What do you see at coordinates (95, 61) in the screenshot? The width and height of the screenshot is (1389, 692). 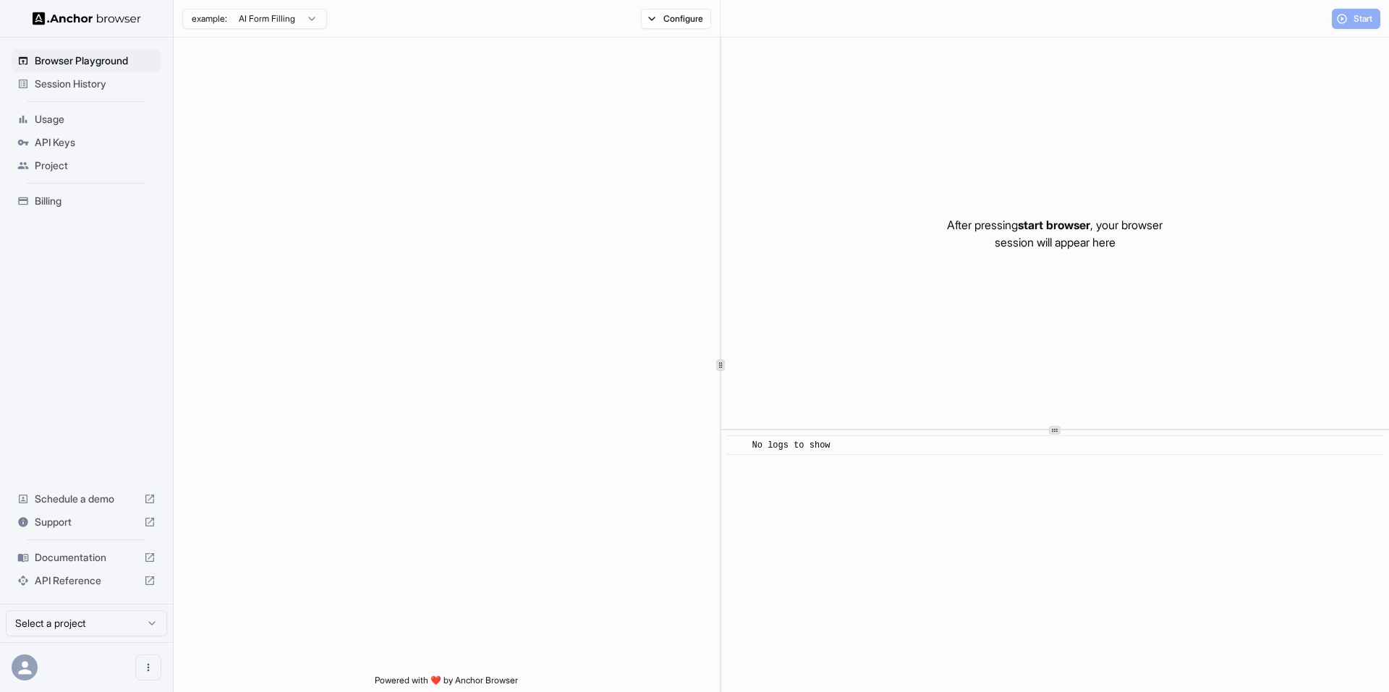 I see `span: Browser Playground` at bounding box center [95, 61].